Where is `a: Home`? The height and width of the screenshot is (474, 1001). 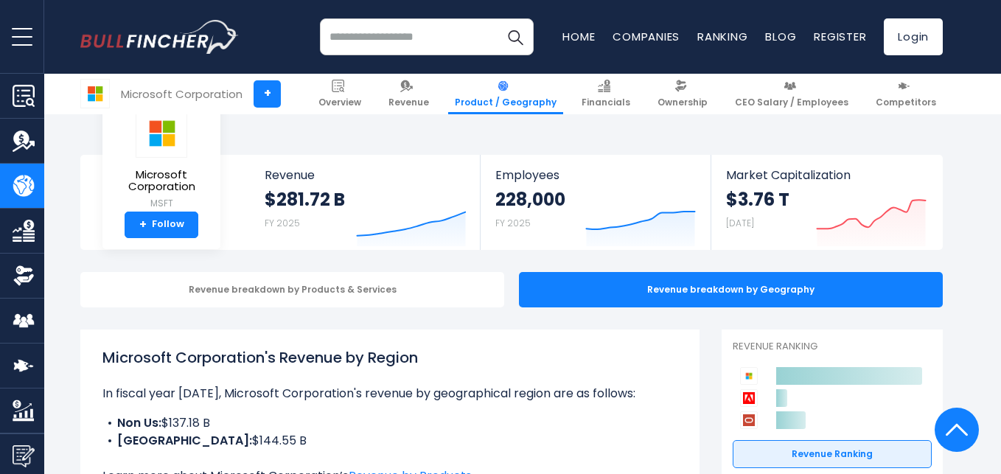 a: Home is located at coordinates (579, 36).